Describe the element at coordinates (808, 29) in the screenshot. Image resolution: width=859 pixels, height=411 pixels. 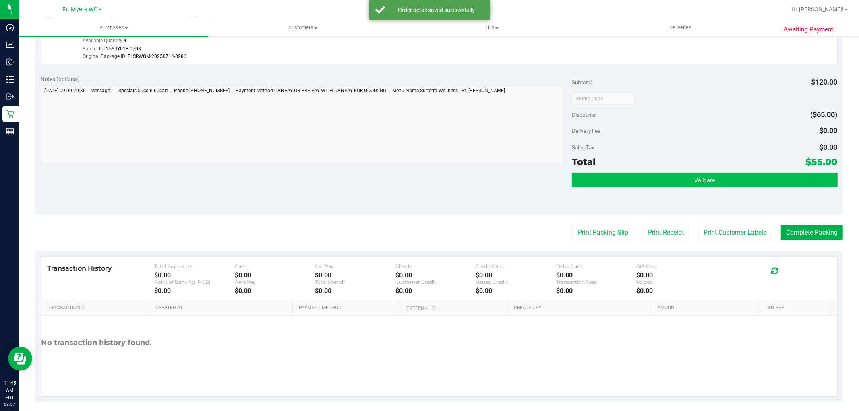
I see `span: Awaiting Payment` at that location.